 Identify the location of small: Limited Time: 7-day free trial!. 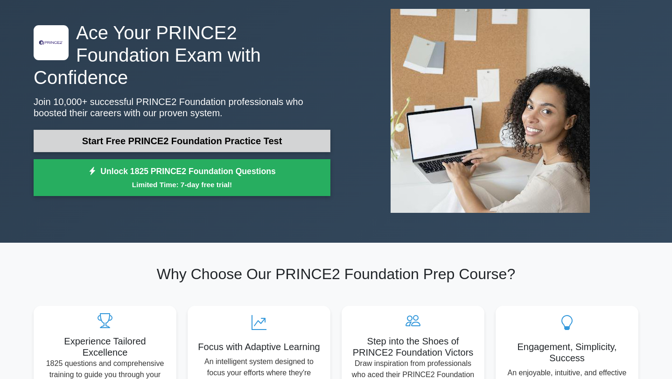
(182, 184).